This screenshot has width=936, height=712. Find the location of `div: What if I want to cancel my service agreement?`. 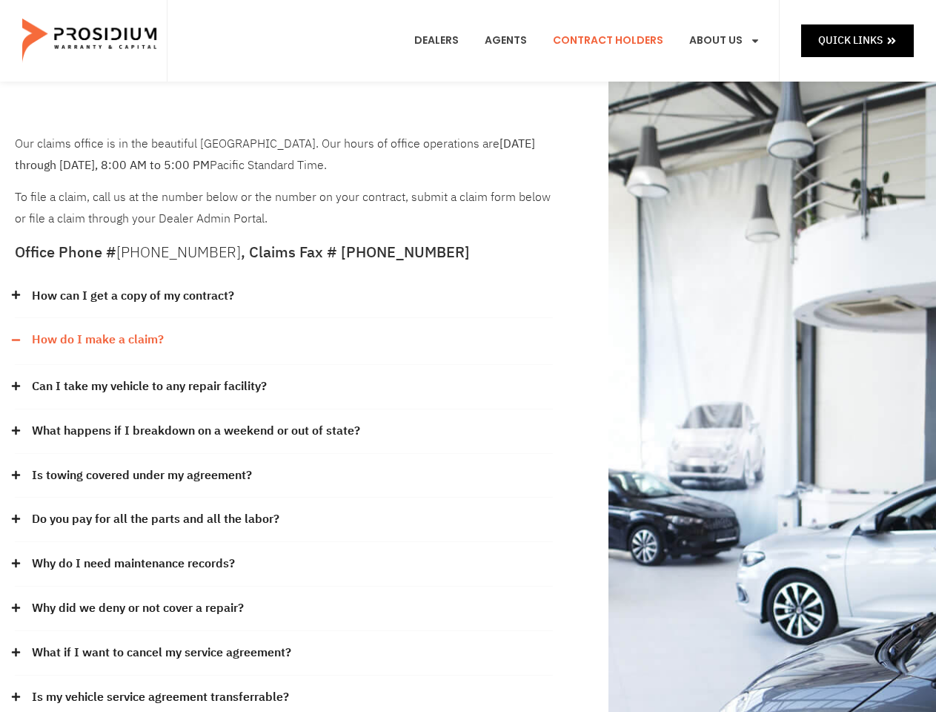

div: What if I want to cancel my service agreement? is located at coordinates (284, 653).